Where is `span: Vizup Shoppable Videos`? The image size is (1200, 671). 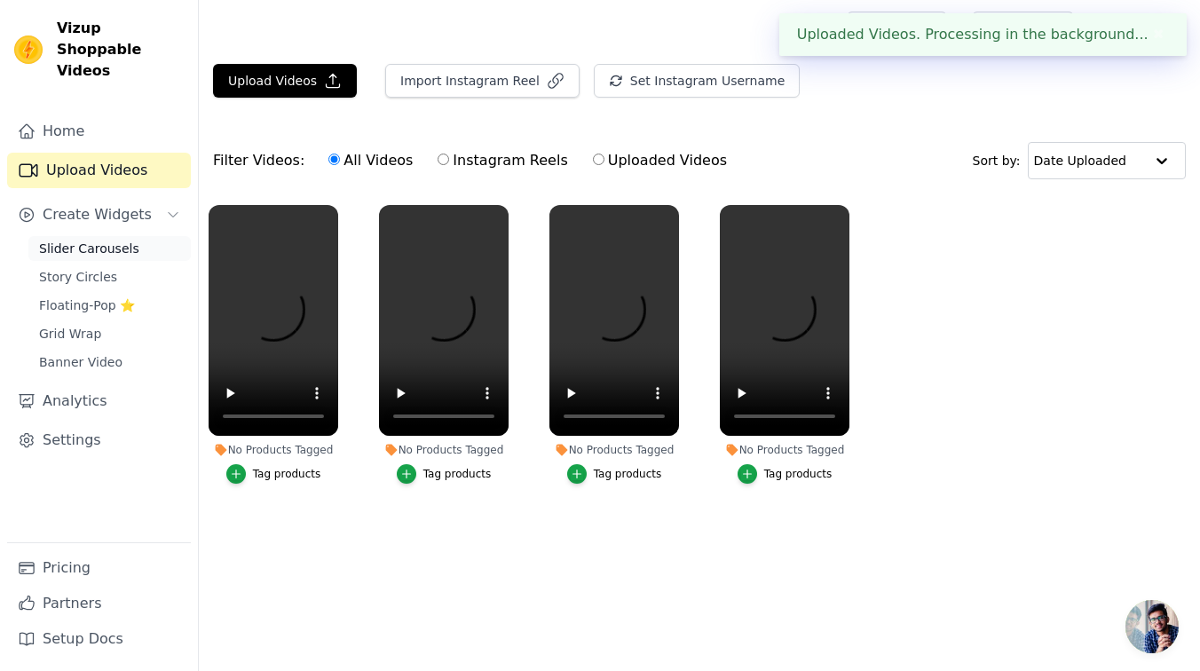 span: Vizup Shoppable Videos is located at coordinates (120, 50).